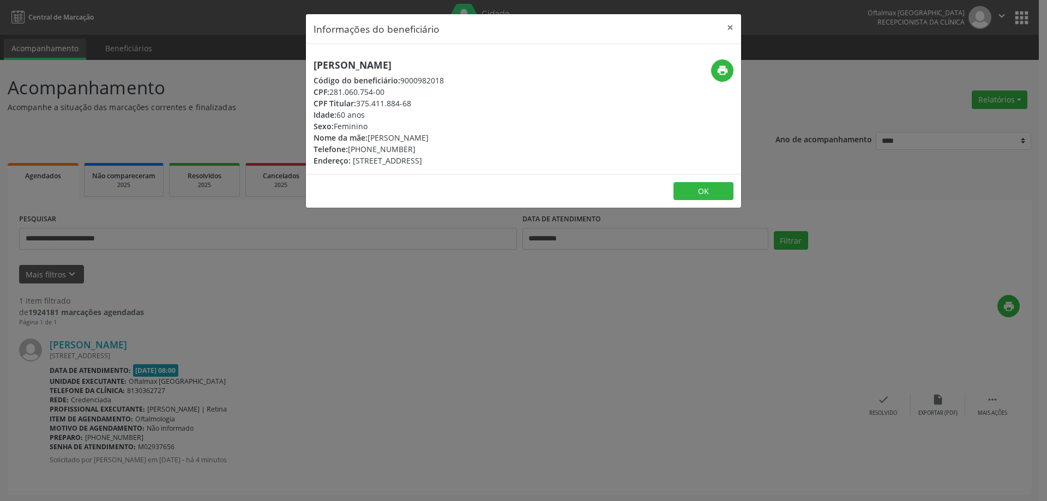 This screenshot has width=1047, height=501. Describe the element at coordinates (704, 191) in the screenshot. I see `button: OK` at that location.